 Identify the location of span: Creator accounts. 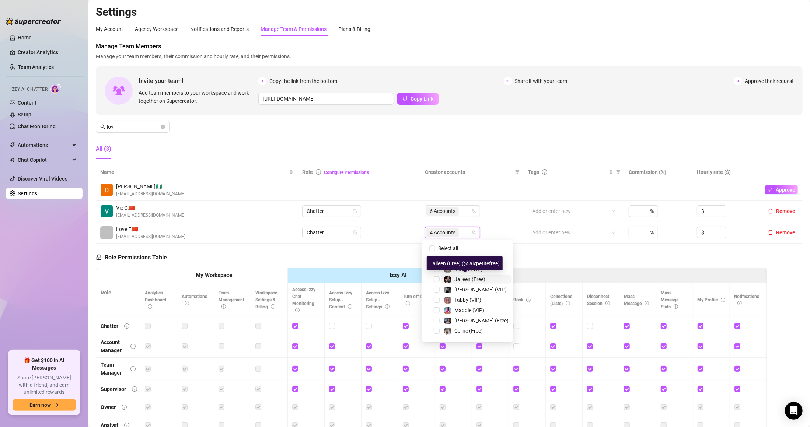
(468, 172).